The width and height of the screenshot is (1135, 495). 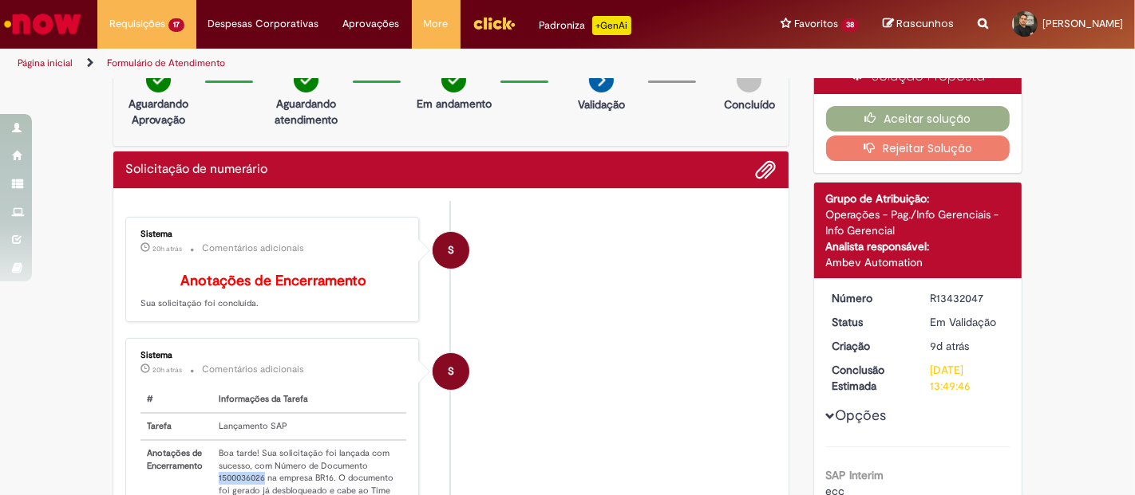 I want to click on b: SAP Interim, so click(x=855, y=476).